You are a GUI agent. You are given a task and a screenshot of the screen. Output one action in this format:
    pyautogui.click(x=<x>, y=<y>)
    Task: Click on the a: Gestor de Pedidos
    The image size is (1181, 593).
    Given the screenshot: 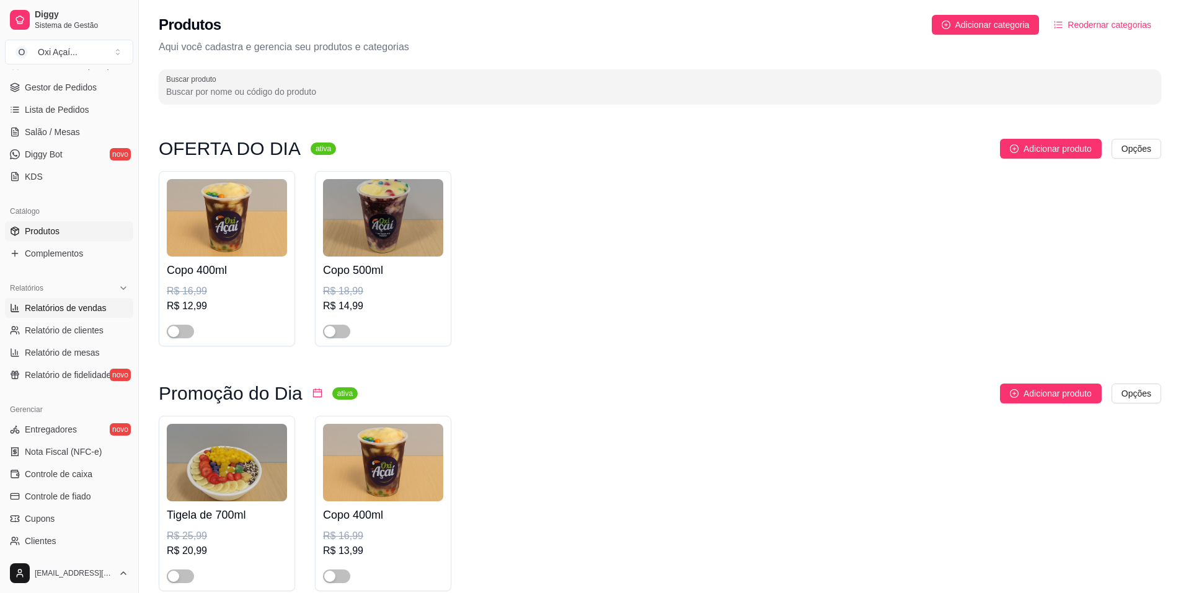 What is the action you would take?
    pyautogui.click(x=69, y=87)
    